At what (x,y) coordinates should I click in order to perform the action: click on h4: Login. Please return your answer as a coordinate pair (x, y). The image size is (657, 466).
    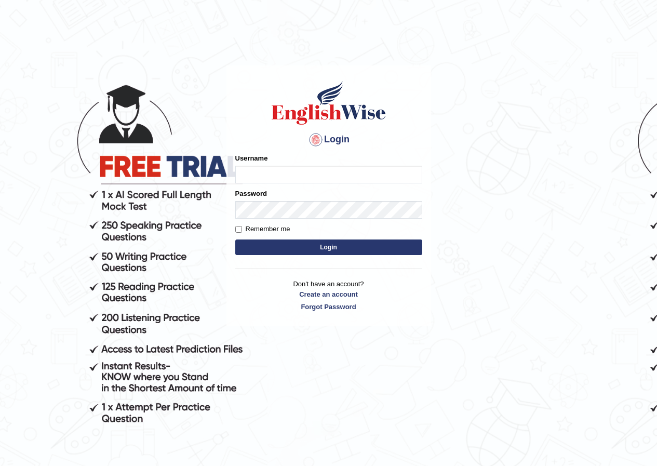
    Looking at the image, I should click on (329, 140).